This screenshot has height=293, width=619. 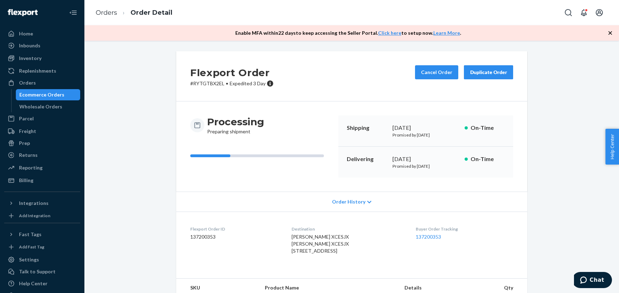 What do you see at coordinates (26, 181) in the screenshot?
I see `div: Billing` at bounding box center [26, 181].